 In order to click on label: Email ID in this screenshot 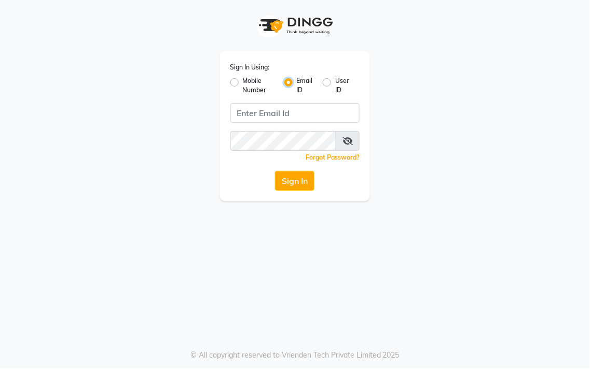, I will do `click(305, 86)`.